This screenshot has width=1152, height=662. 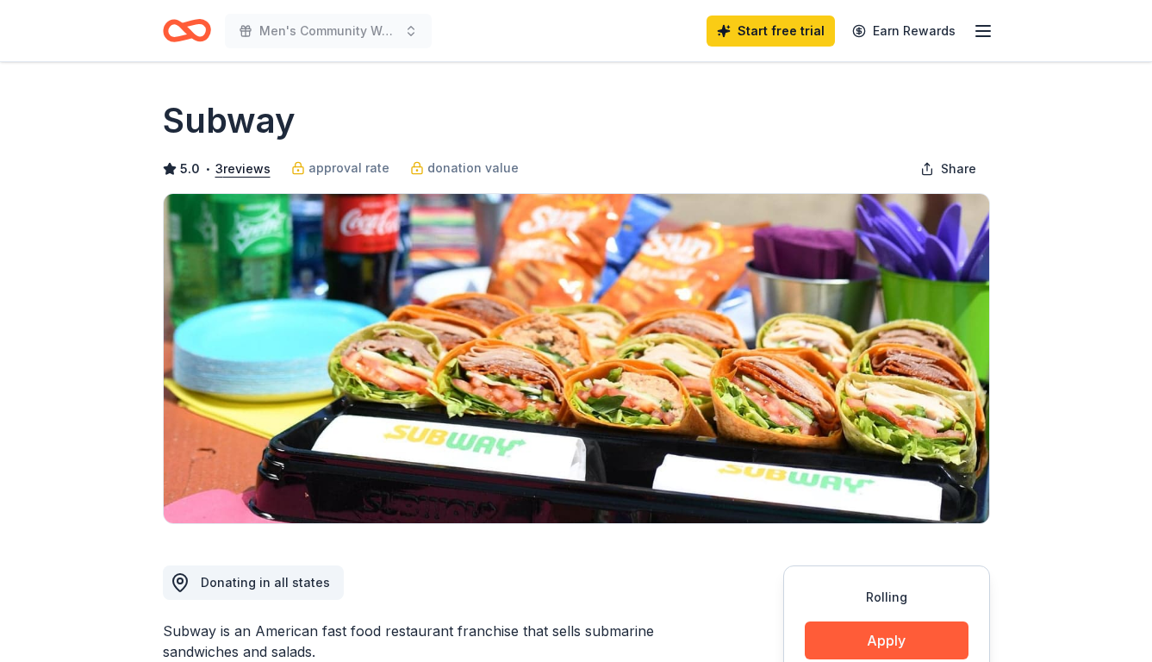 What do you see at coordinates (473, 168) in the screenshot?
I see `span: donation value` at bounding box center [473, 168].